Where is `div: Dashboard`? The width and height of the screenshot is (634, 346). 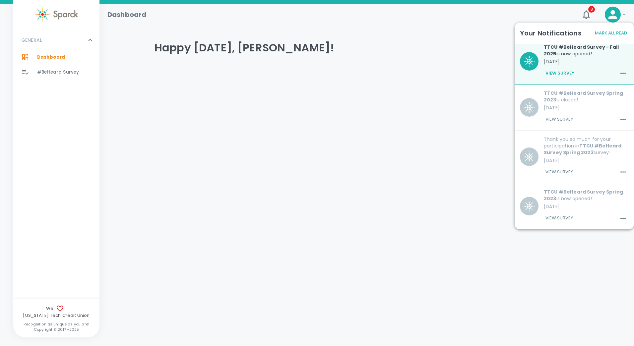
div: Dashboard is located at coordinates (56, 57).